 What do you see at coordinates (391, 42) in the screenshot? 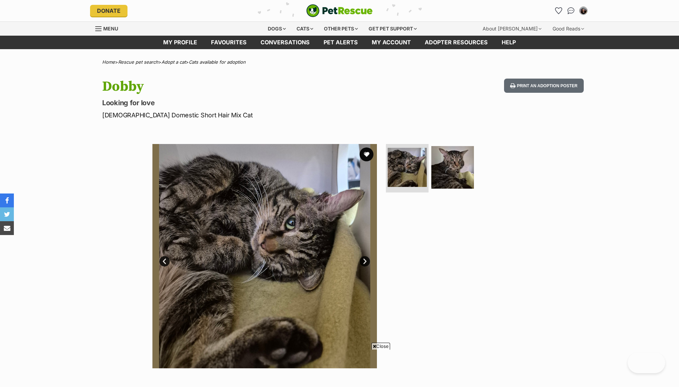
I see `a: My account` at bounding box center [391, 42].